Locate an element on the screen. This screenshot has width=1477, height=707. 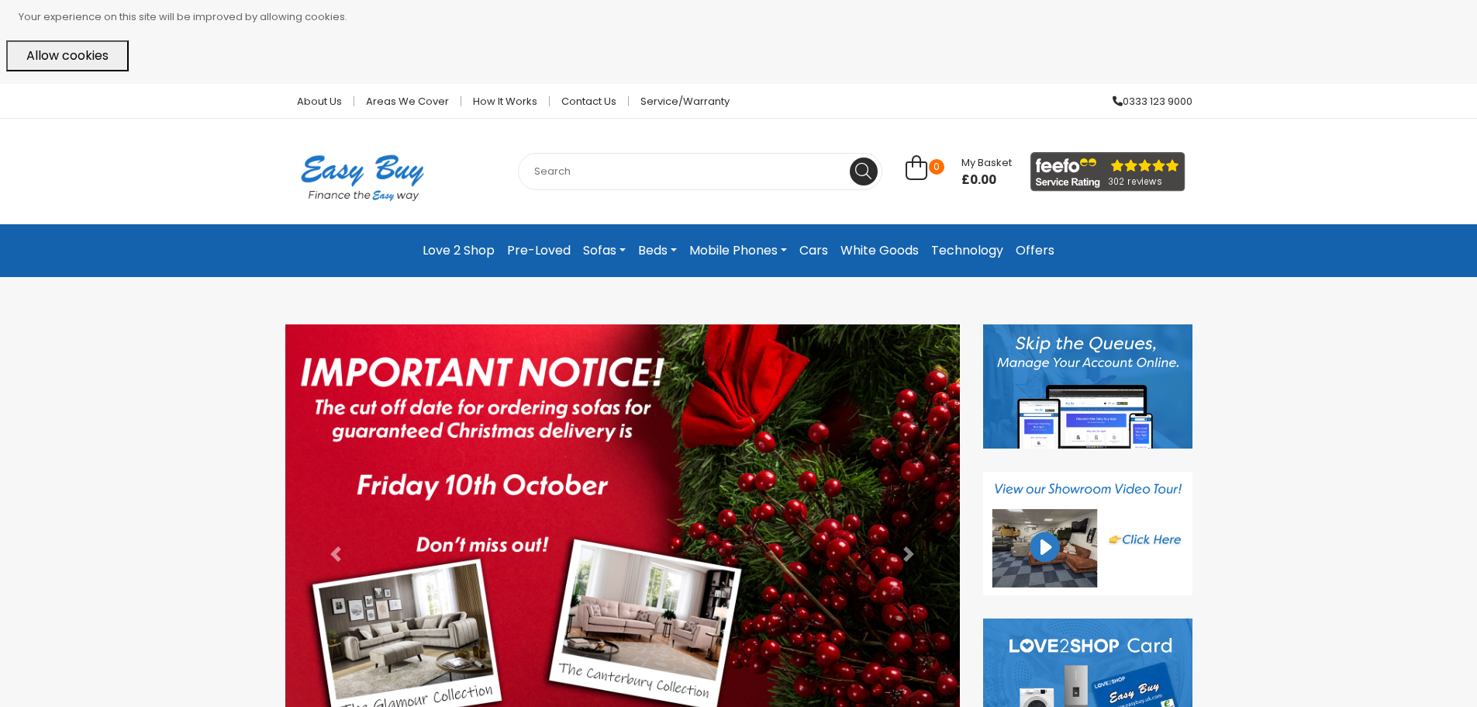
a: Areas we cover is located at coordinates (408, 101).